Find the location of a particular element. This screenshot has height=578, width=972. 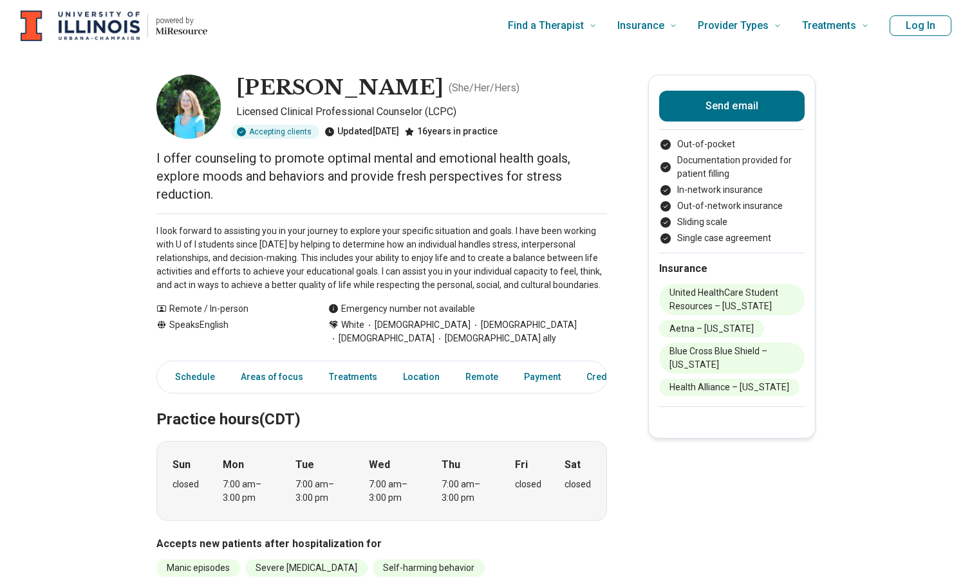

p: Licensed Clinical Professional Counselor (LCPC) is located at coordinates (421, 112).